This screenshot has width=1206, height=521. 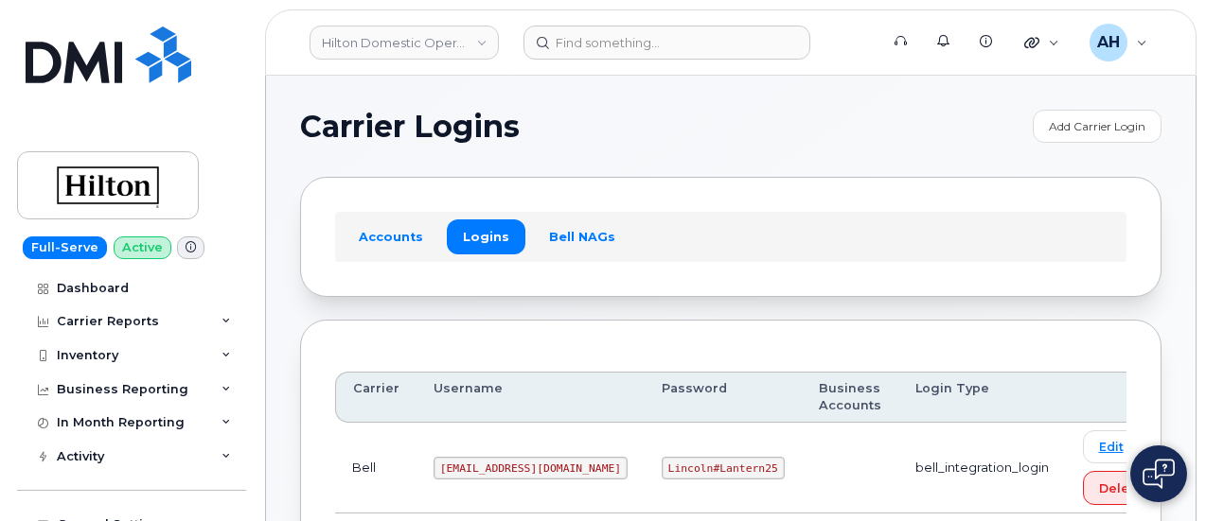 I want to click on th: Username, so click(x=530, y=397).